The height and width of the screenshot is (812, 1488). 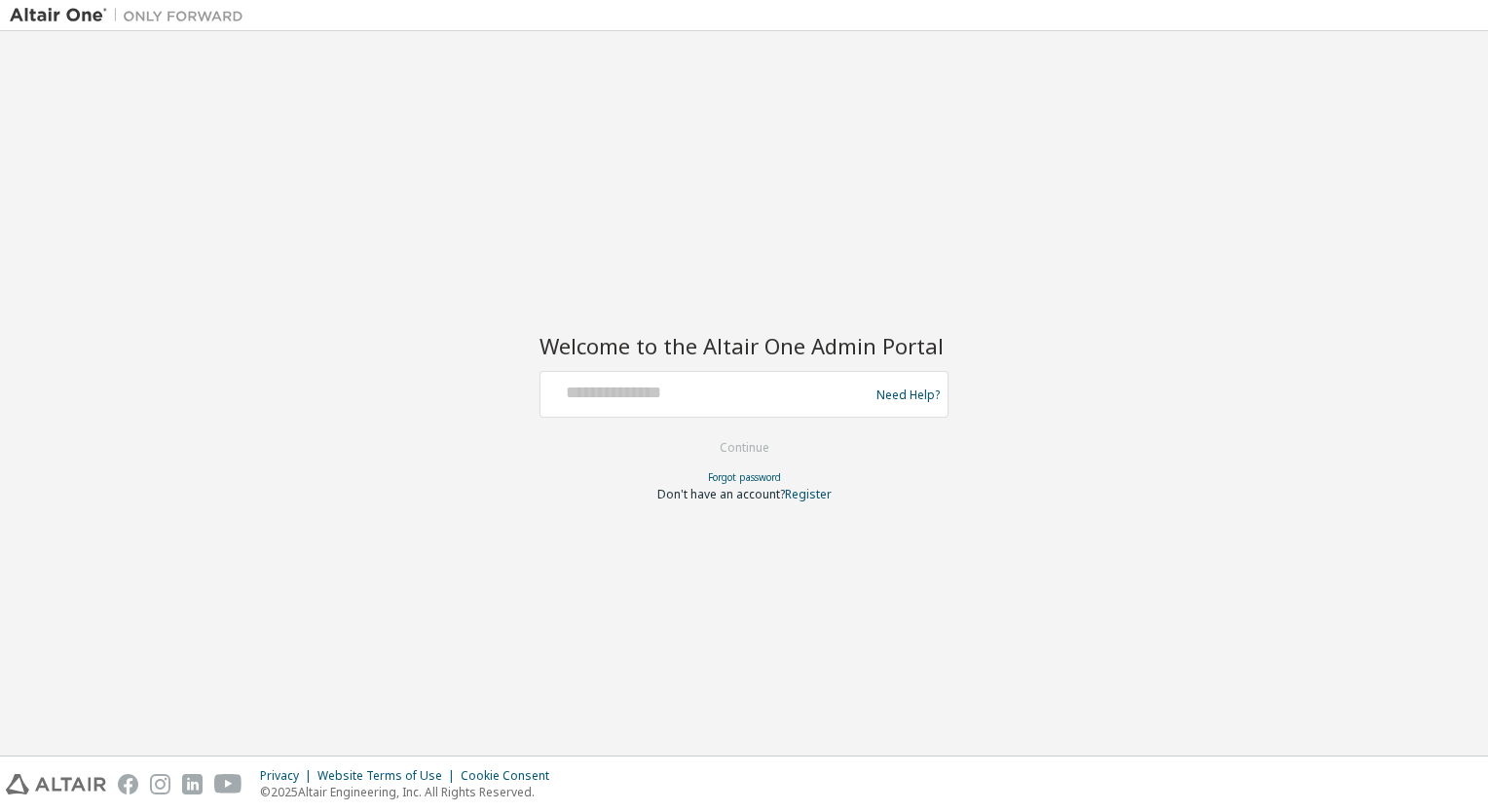 I want to click on p: © 2025 Altair Engineering, Inc. All Rights Reserved., so click(x=410, y=792).